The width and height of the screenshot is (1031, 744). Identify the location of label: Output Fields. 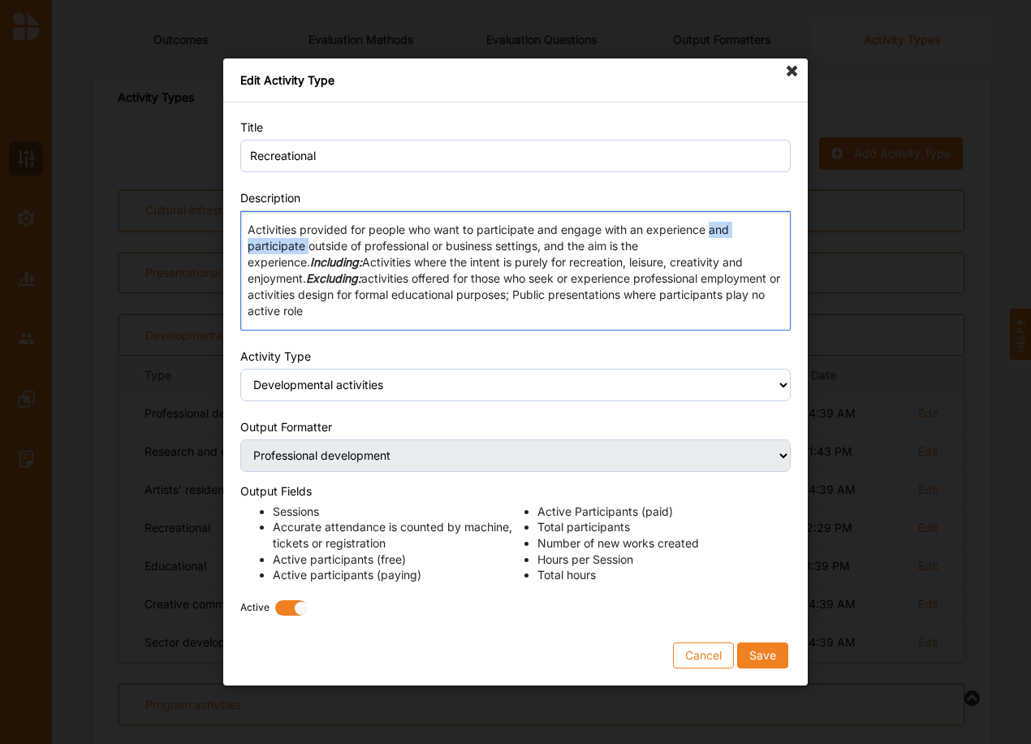
(276, 491).